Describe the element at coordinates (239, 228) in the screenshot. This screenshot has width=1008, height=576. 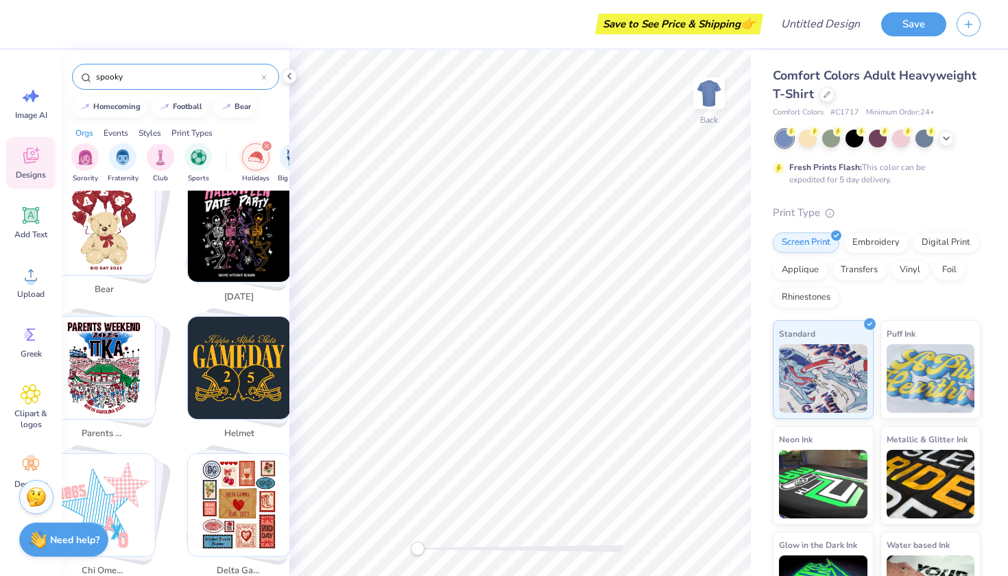
I see `img: halloween` at that location.